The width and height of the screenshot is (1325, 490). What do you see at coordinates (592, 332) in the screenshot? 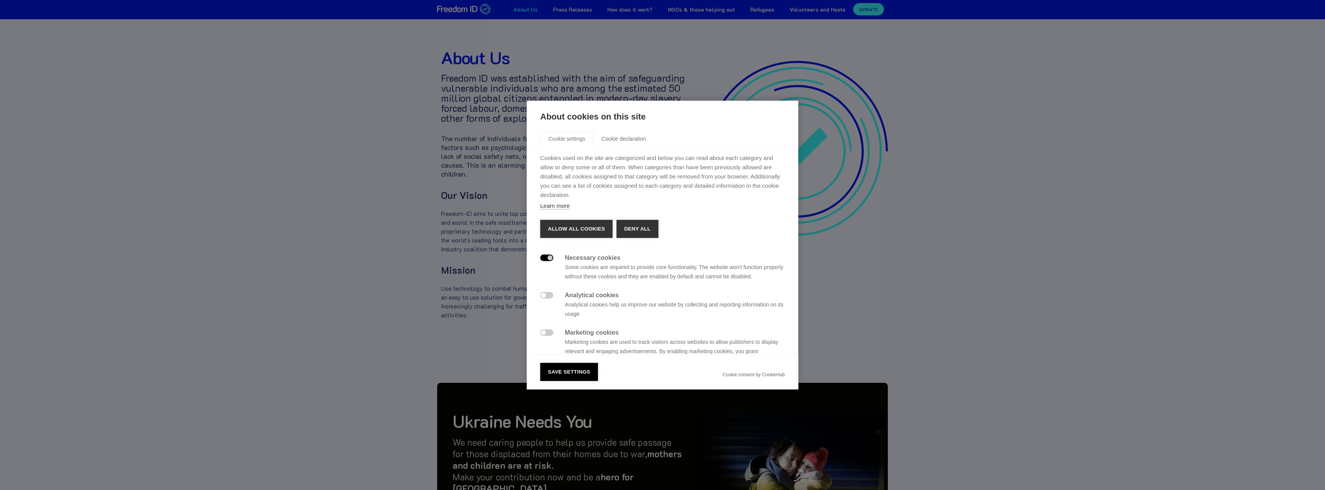
I see `strong: Marketing cookies` at bounding box center [592, 332].